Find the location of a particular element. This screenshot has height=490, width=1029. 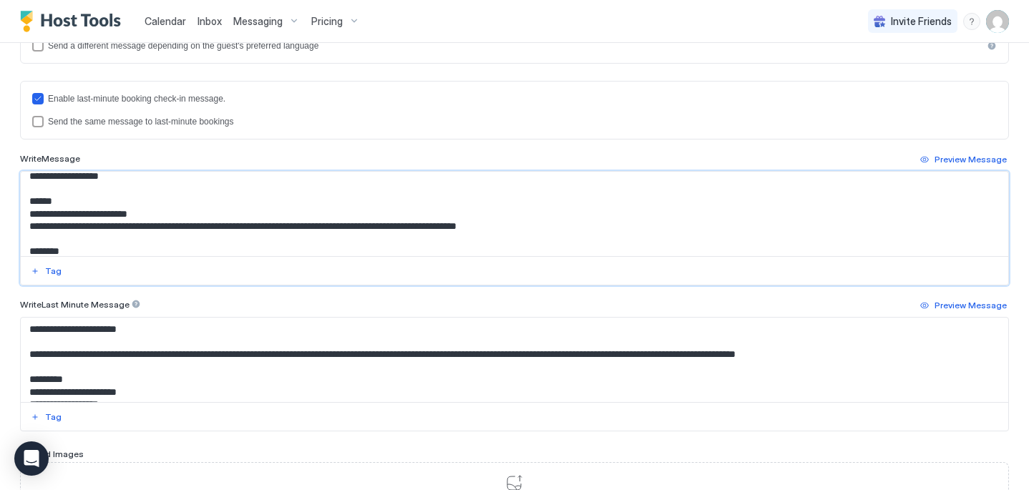

div: Send the same message to last-minute bookings is located at coordinates (522, 122).